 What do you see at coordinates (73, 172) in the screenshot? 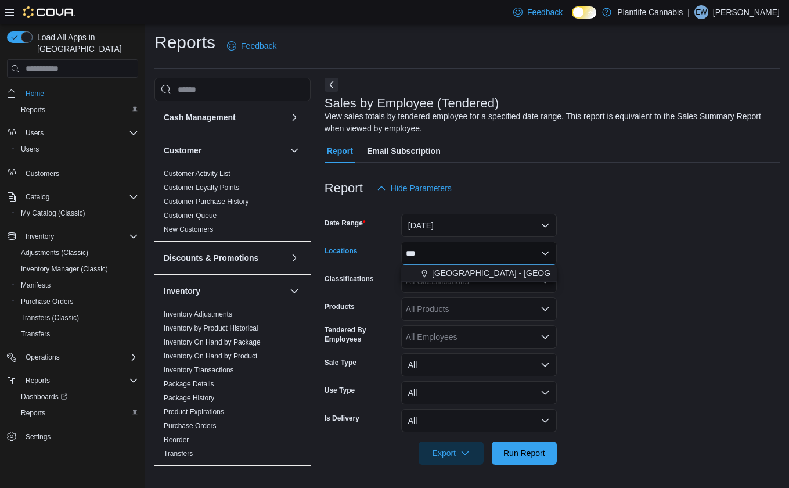
I see `button: Customers` at bounding box center [73, 172].